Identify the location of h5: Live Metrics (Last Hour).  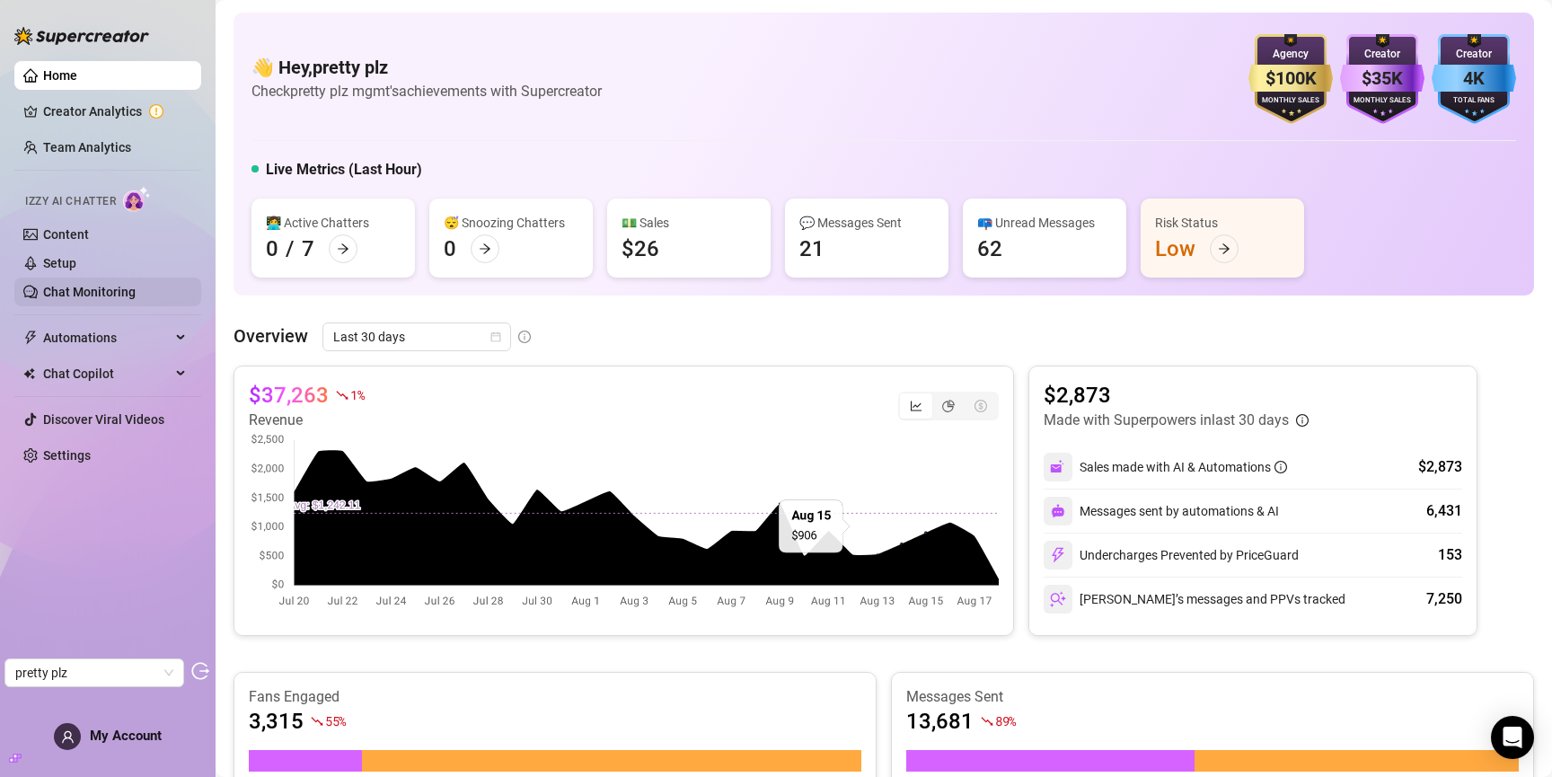
(344, 170).